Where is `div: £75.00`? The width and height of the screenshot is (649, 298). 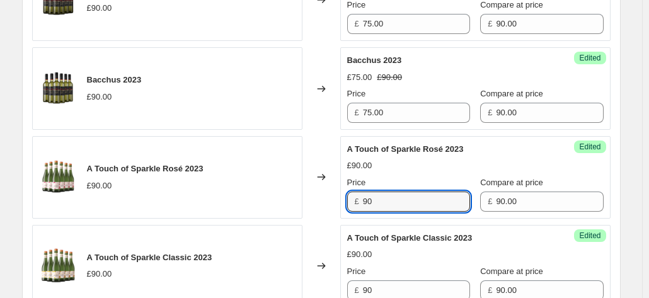 div: £75.00 is located at coordinates (360, 77).